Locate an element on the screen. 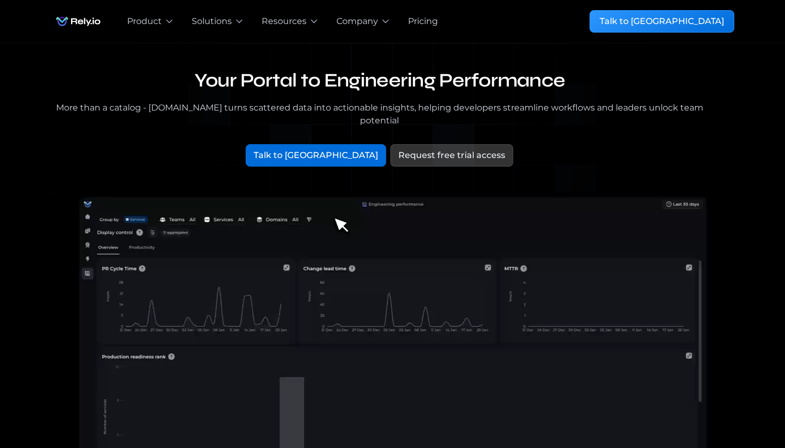  img: Rely.io logo is located at coordinates (78, 21).